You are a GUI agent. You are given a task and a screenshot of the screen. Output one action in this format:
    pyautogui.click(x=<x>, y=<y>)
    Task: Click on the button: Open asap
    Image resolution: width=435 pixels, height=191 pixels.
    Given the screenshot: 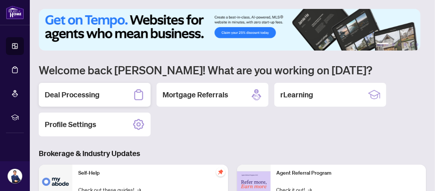 What is the action you would take?
    pyautogui.click(x=420, y=177)
    